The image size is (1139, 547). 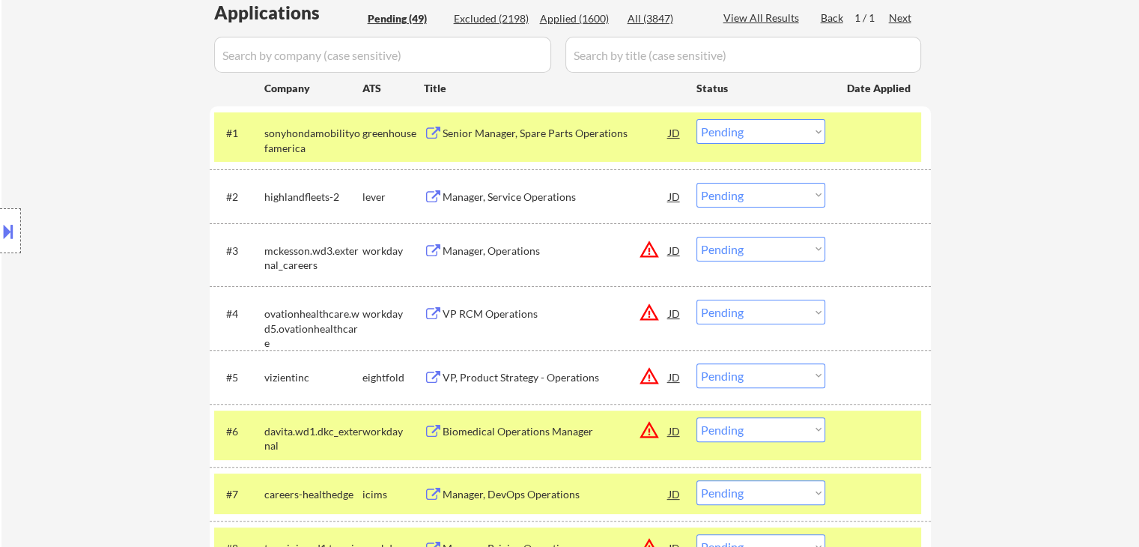 What do you see at coordinates (313, 140) in the screenshot?
I see `div: sonyhondamobilityofamerica` at bounding box center [313, 140].